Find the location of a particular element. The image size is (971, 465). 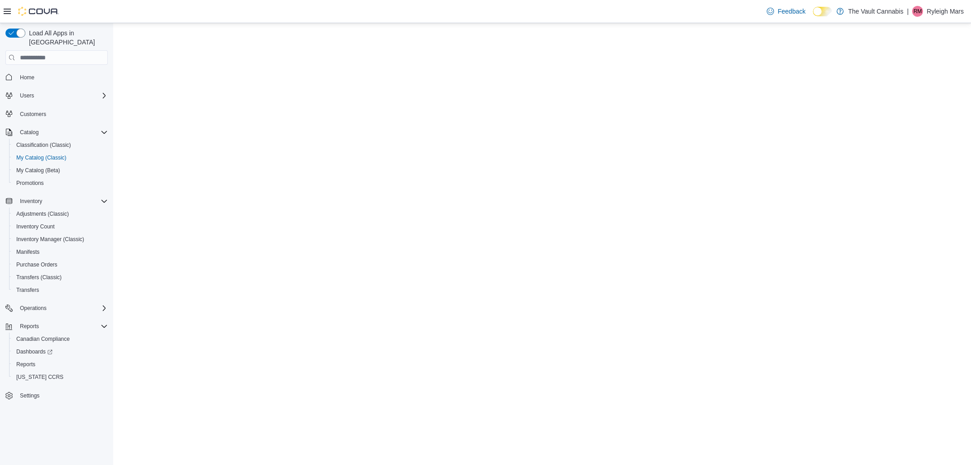

img: Cova is located at coordinates (38, 11).